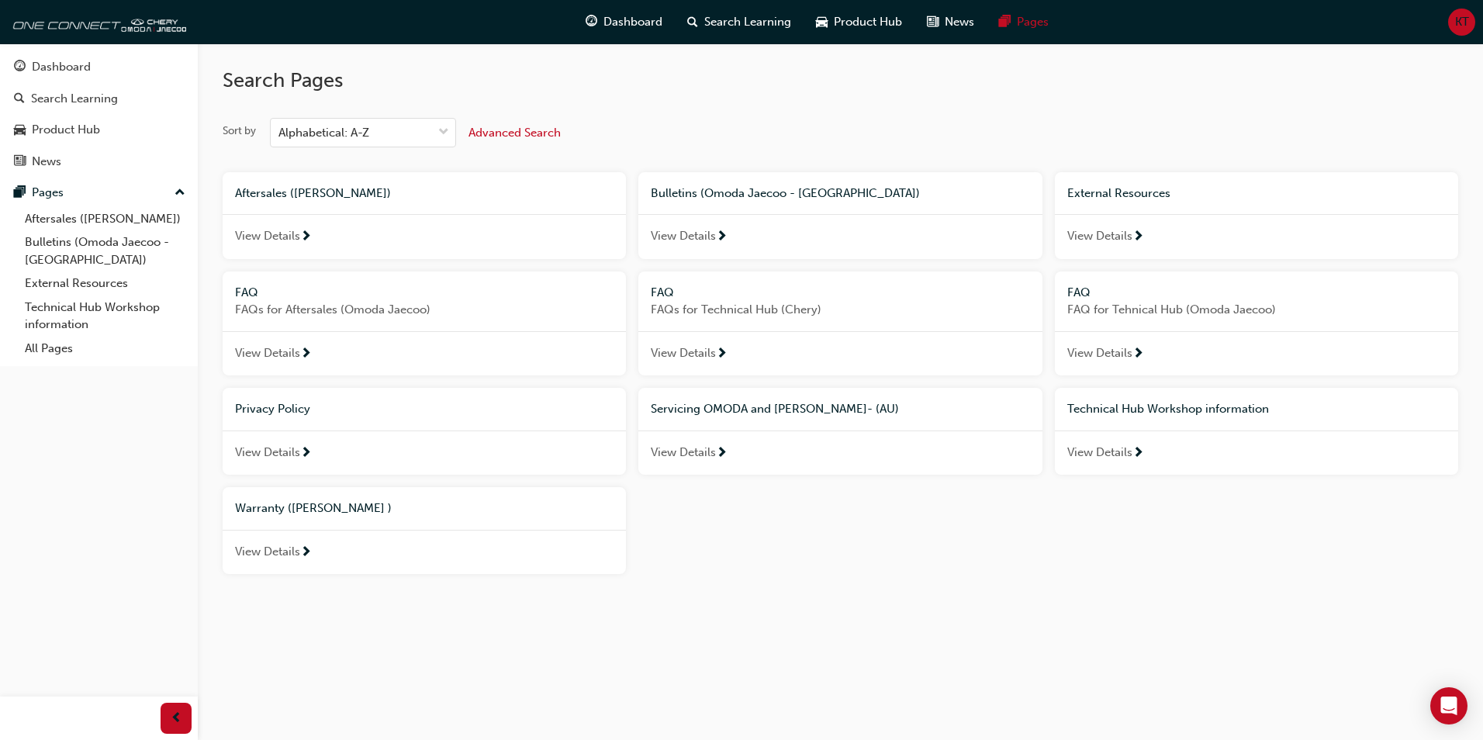  I want to click on a: FAQFAQs for Technical Hub (Chery)View Details, so click(840, 323).